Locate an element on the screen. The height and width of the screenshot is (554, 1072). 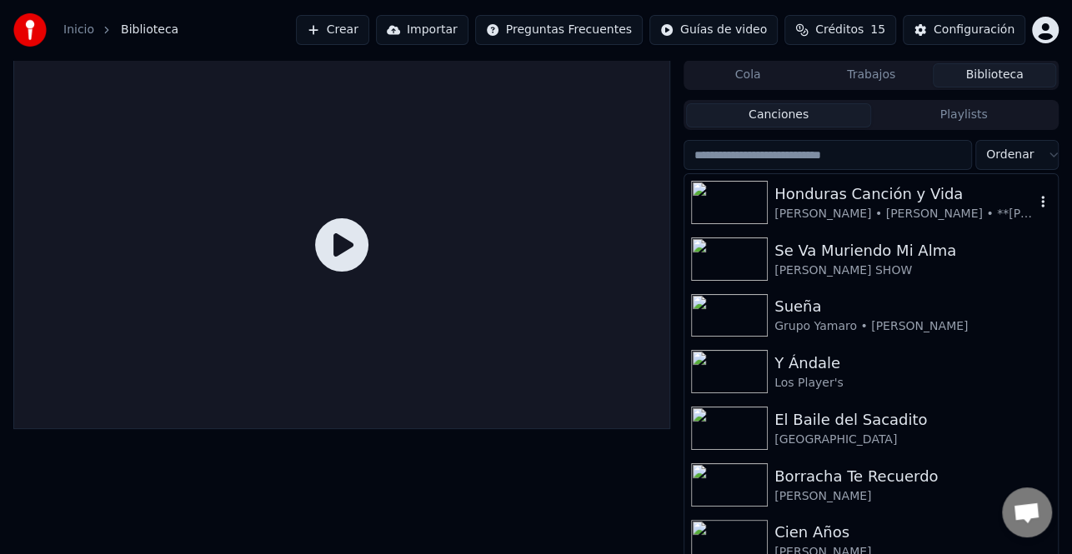
div: Honduras Canción y Vida is located at coordinates (905, 194).